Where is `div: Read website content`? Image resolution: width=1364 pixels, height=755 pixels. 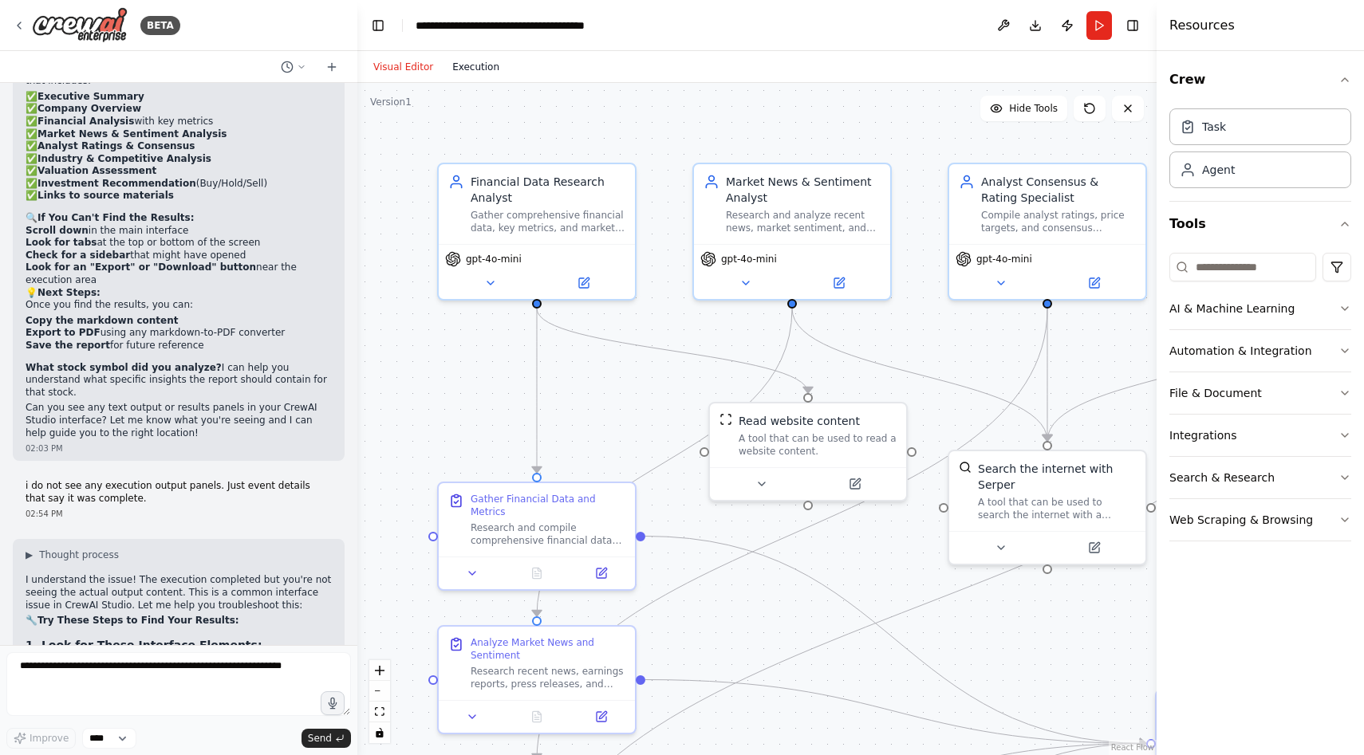 div: Read website content is located at coordinates (799, 421).